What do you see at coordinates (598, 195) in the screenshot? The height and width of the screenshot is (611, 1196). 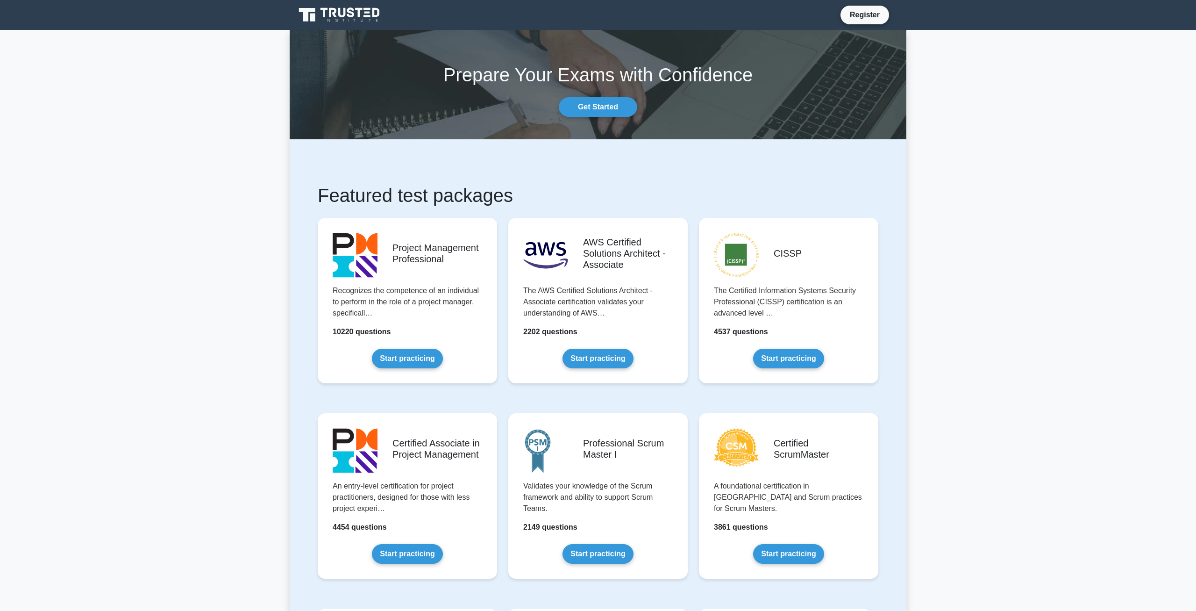 I see `h1: Featured test packages` at bounding box center [598, 195].